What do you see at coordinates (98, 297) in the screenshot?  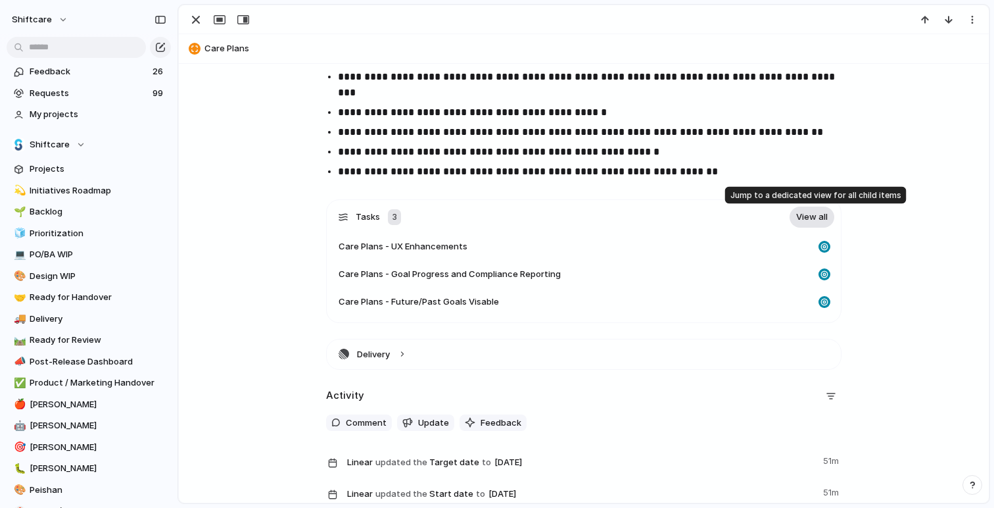 I see `span: Ready for Handover` at bounding box center [98, 297].